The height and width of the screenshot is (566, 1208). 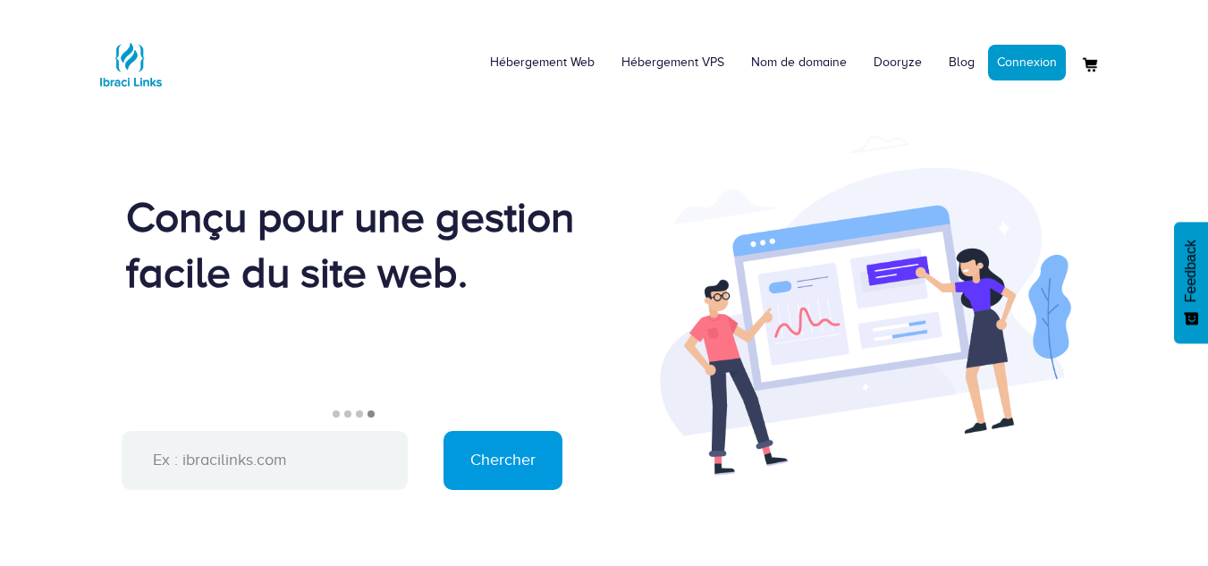 What do you see at coordinates (1191, 283) in the screenshot?
I see `button: Feedback - Afficher l’enquête` at bounding box center [1191, 283].